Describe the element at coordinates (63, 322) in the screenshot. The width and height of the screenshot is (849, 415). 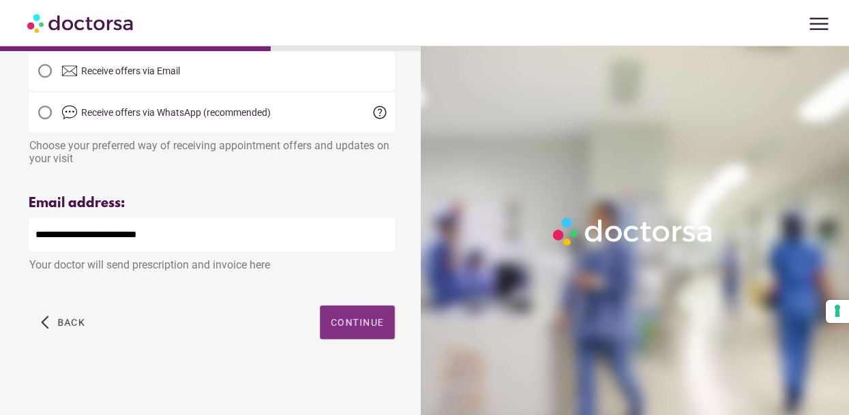
I see `button: arrow_back_ios Back` at that location.